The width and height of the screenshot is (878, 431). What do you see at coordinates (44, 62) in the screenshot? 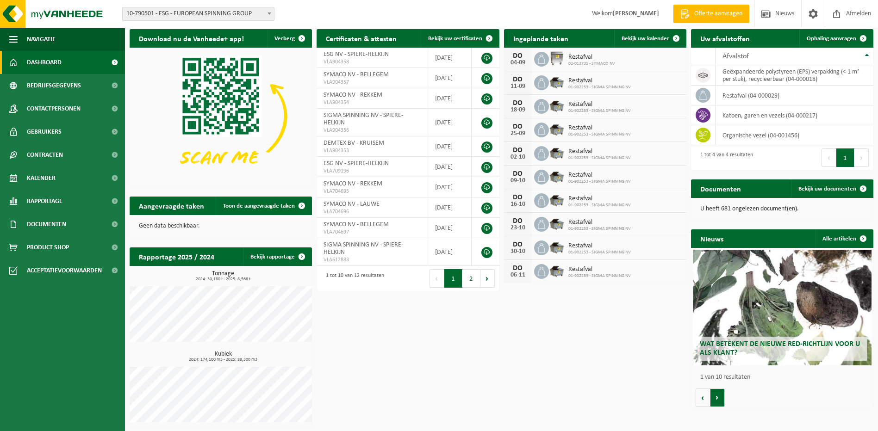
I see `span: Dashboard` at bounding box center [44, 62].